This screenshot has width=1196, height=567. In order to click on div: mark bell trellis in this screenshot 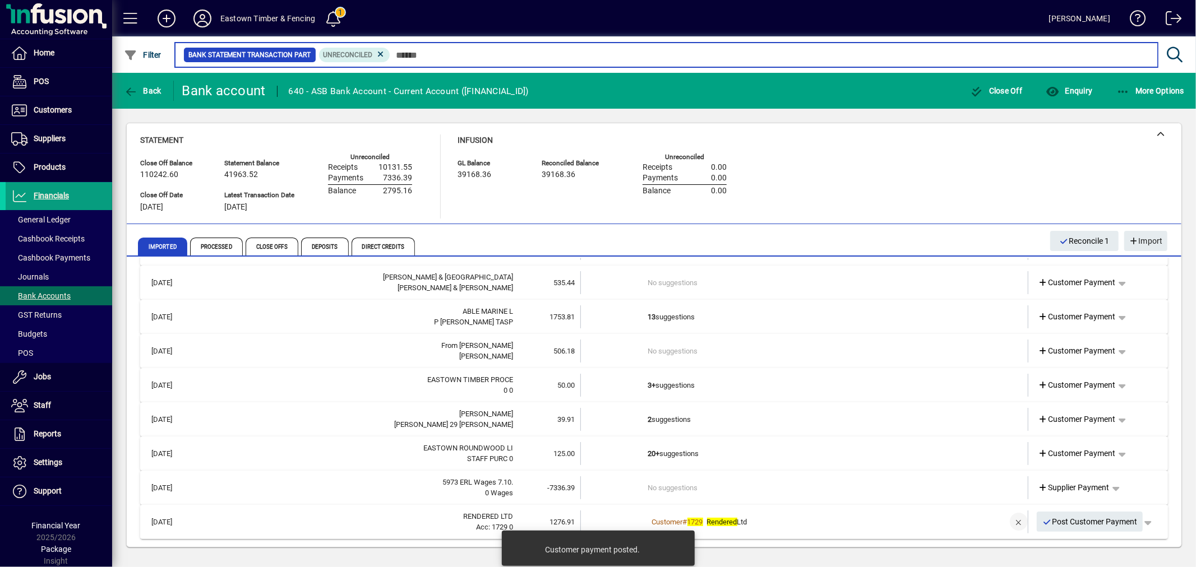, I will do `click(355, 357)`.